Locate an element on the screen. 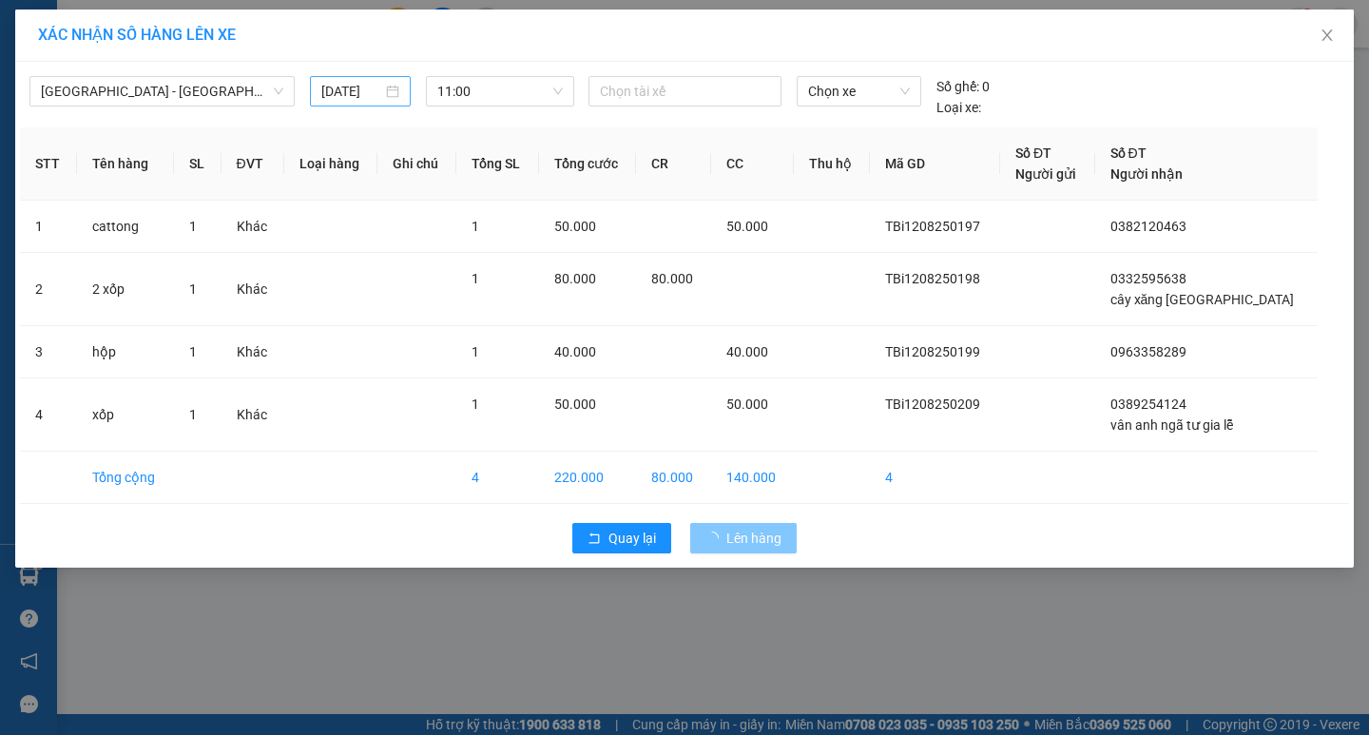  span: Số ghế: is located at coordinates (957, 86).